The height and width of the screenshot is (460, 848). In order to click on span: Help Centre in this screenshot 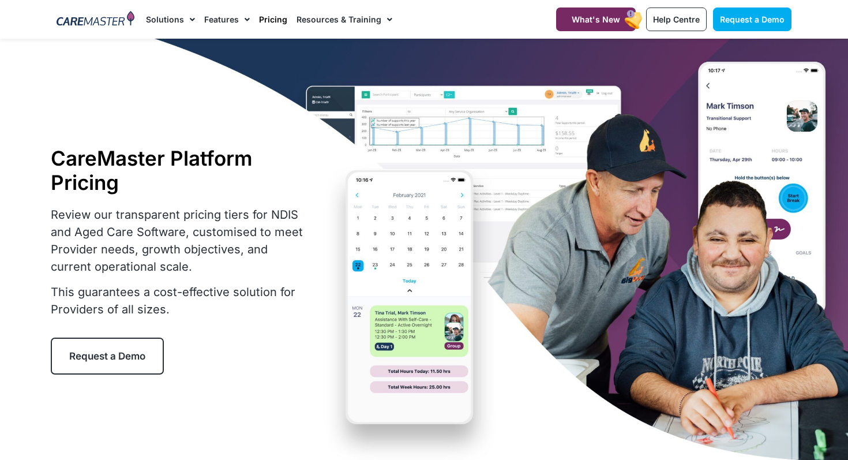, I will do `click(676, 19)`.